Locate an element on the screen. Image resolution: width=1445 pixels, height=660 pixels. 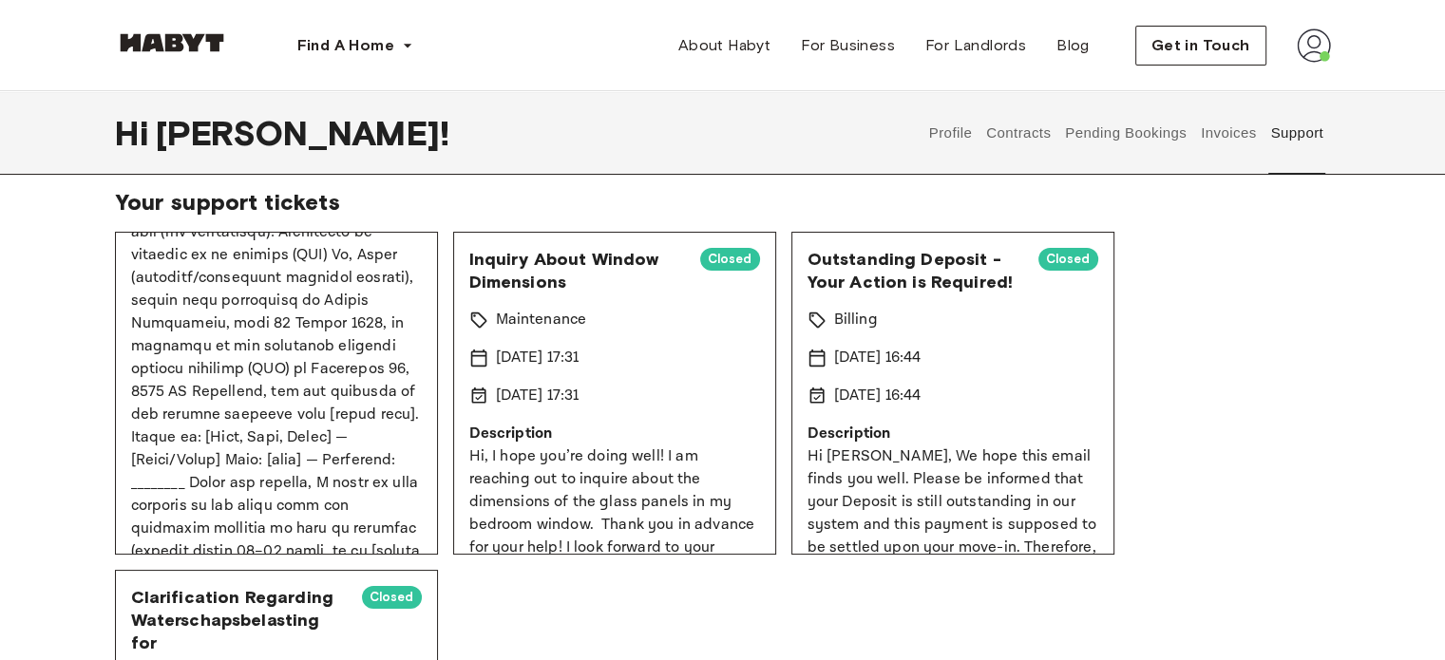
button: Contracts is located at coordinates (1018, 133).